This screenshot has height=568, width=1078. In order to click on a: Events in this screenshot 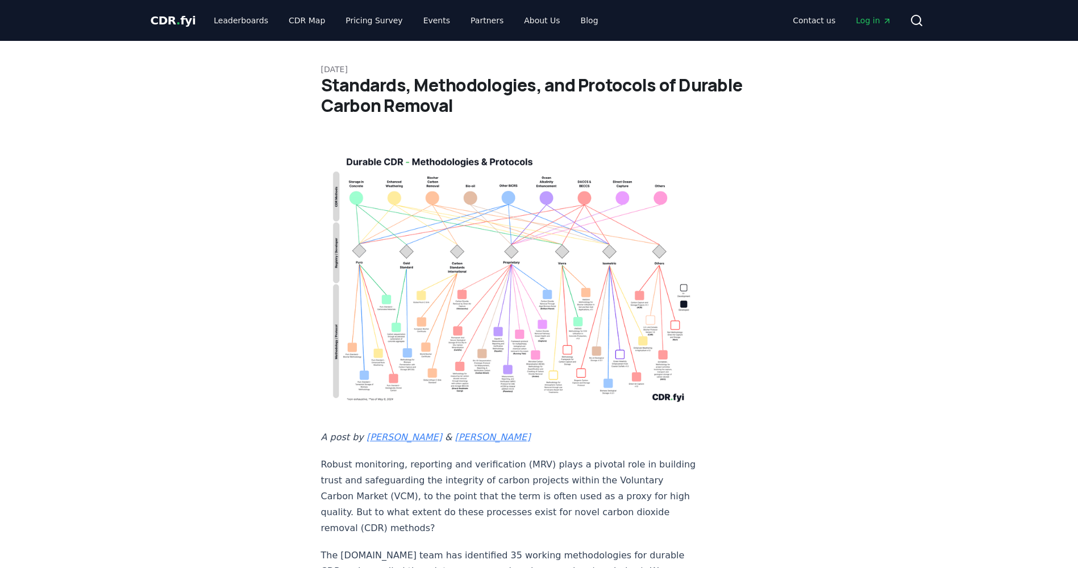, I will do `click(436, 20)`.